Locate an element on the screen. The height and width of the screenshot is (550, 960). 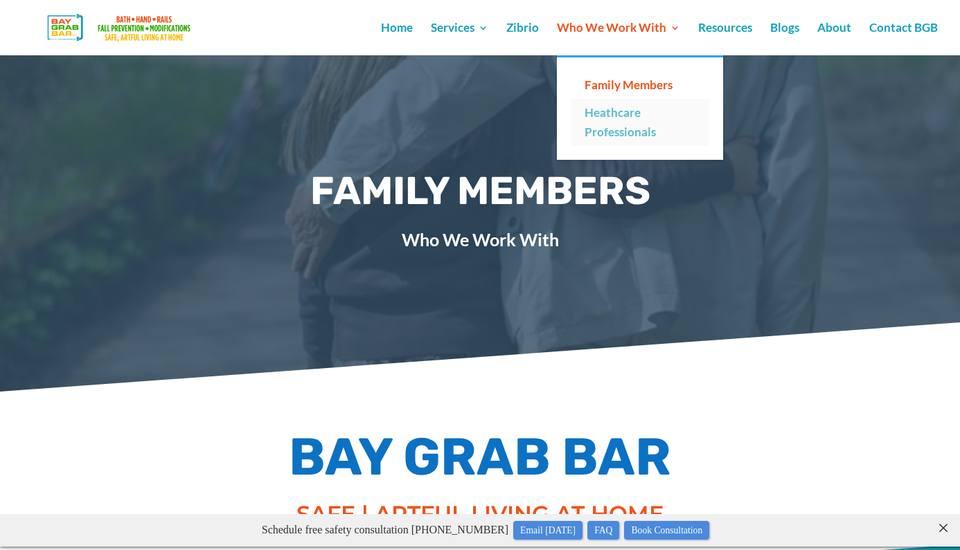
a: Blogs is located at coordinates (784, 39).